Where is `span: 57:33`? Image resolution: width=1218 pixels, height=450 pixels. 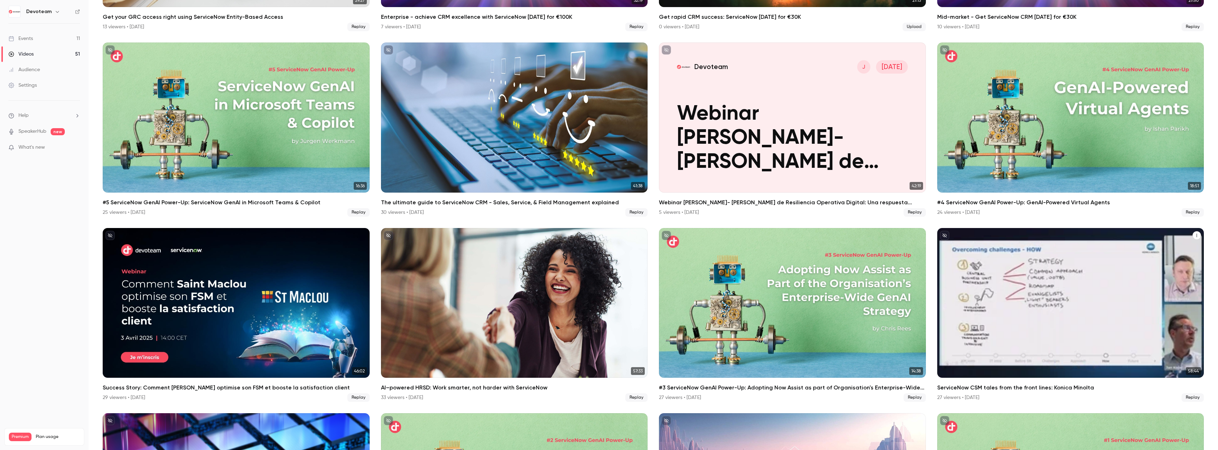 span: 57:33 is located at coordinates (638, 371).